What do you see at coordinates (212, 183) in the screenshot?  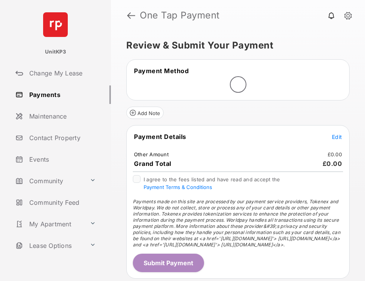 I see `span: I agree to the fees listed and have read and accept the` at bounding box center [212, 183].